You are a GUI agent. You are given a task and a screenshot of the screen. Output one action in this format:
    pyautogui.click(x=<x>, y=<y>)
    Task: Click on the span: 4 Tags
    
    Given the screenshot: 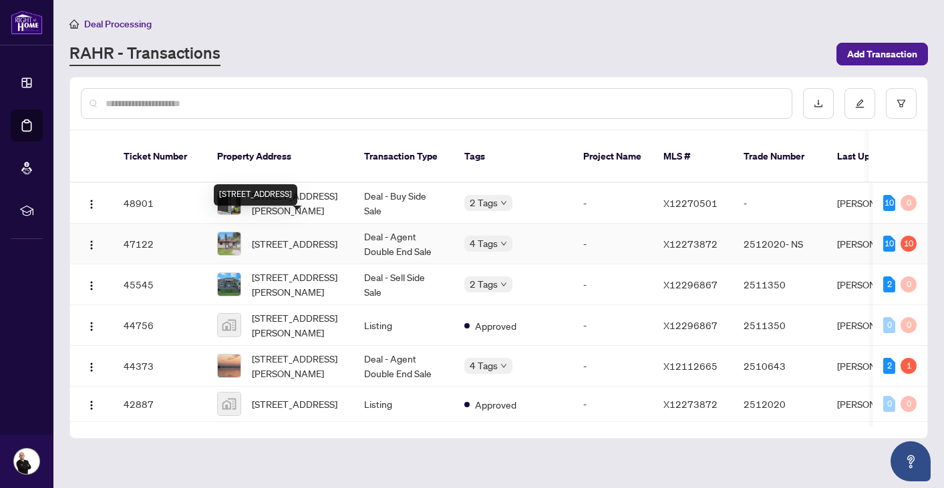 What is the action you would take?
    pyautogui.click(x=484, y=365)
    